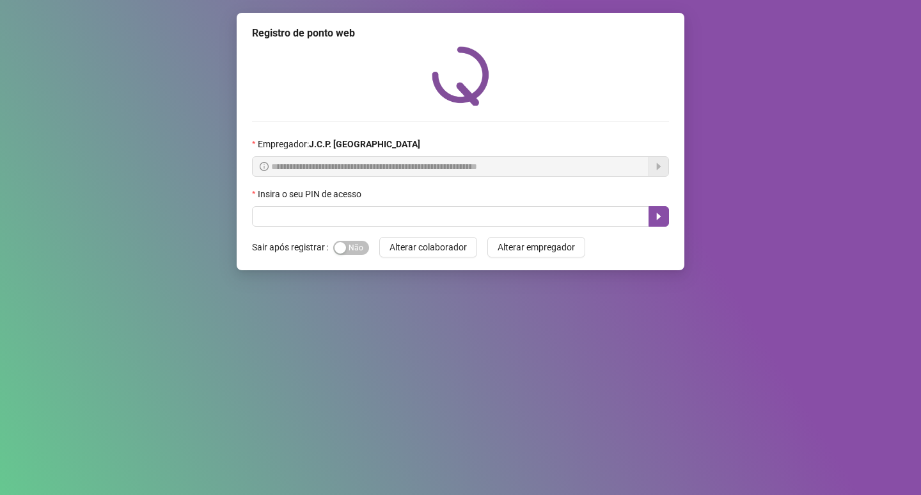 The height and width of the screenshot is (495, 921). What do you see at coordinates (428, 247) in the screenshot?
I see `button: Alterar colaborador` at bounding box center [428, 247].